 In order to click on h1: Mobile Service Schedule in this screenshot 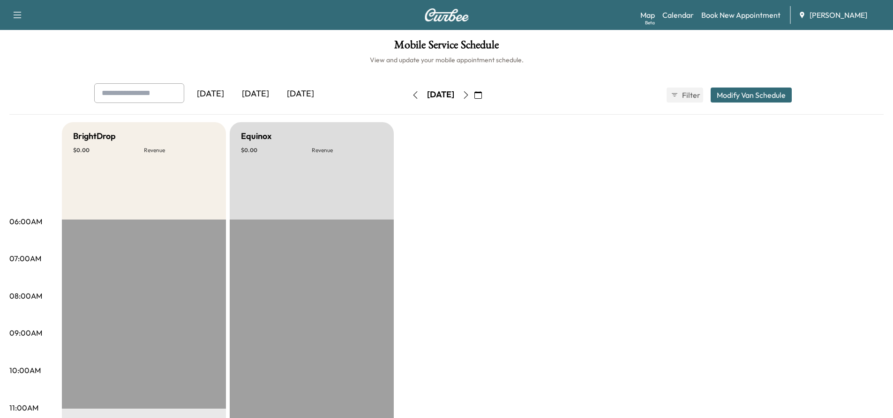, I will do `click(446, 47)`.